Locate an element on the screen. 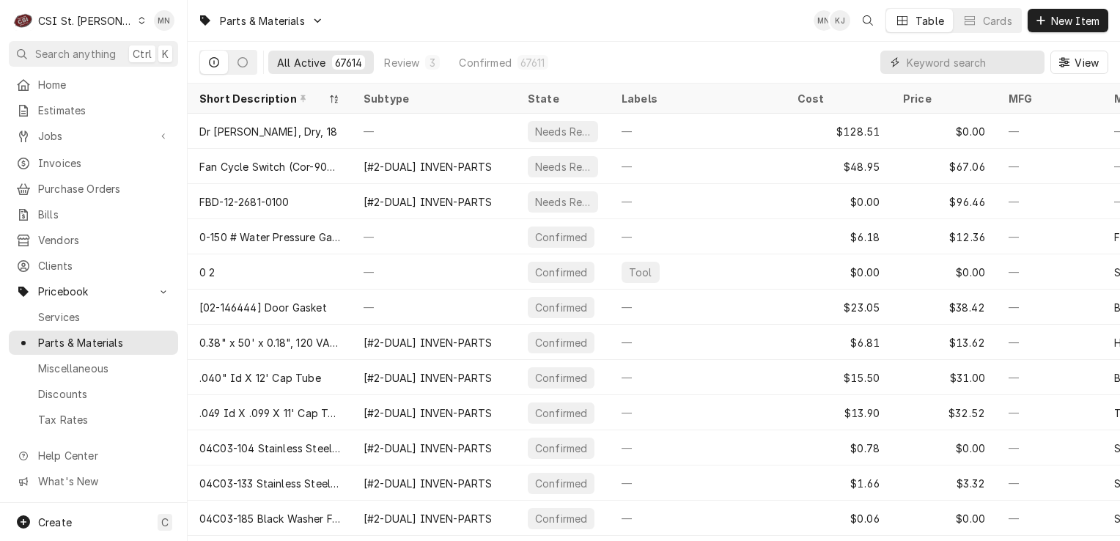 This screenshot has width=1120, height=541. div: $15.50 is located at coordinates (839, 378).